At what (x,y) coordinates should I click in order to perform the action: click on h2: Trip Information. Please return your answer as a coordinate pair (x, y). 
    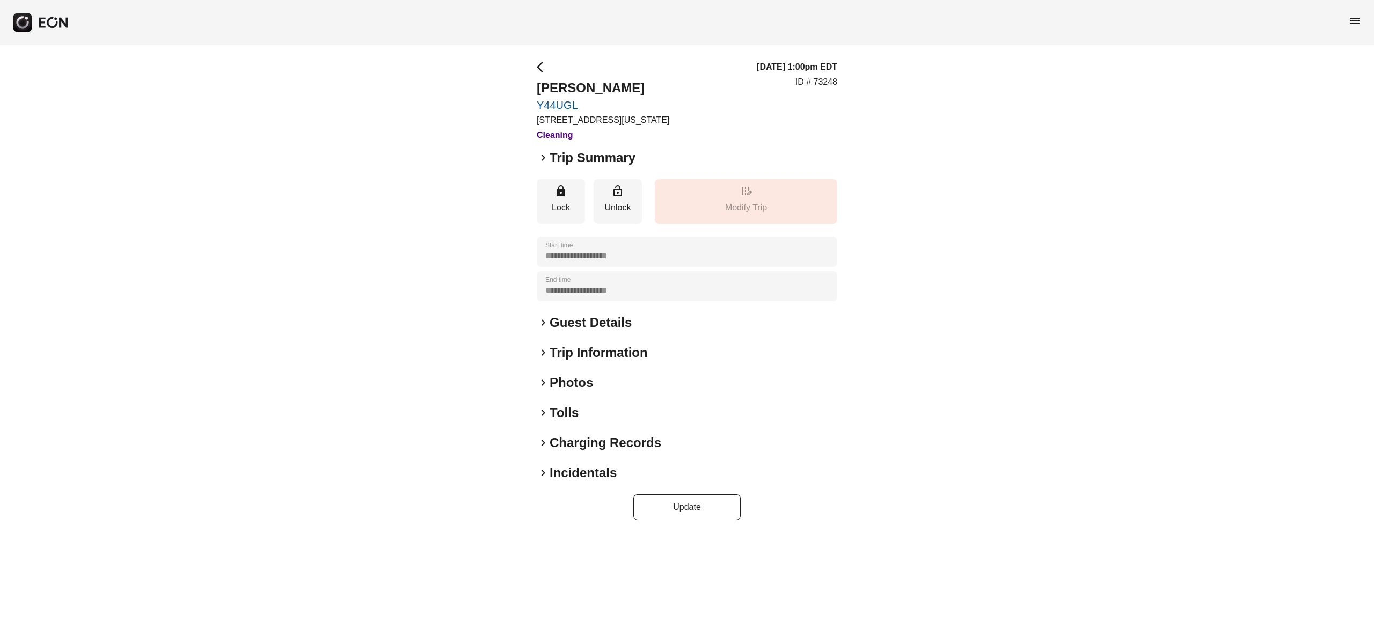
    Looking at the image, I should click on (599, 353).